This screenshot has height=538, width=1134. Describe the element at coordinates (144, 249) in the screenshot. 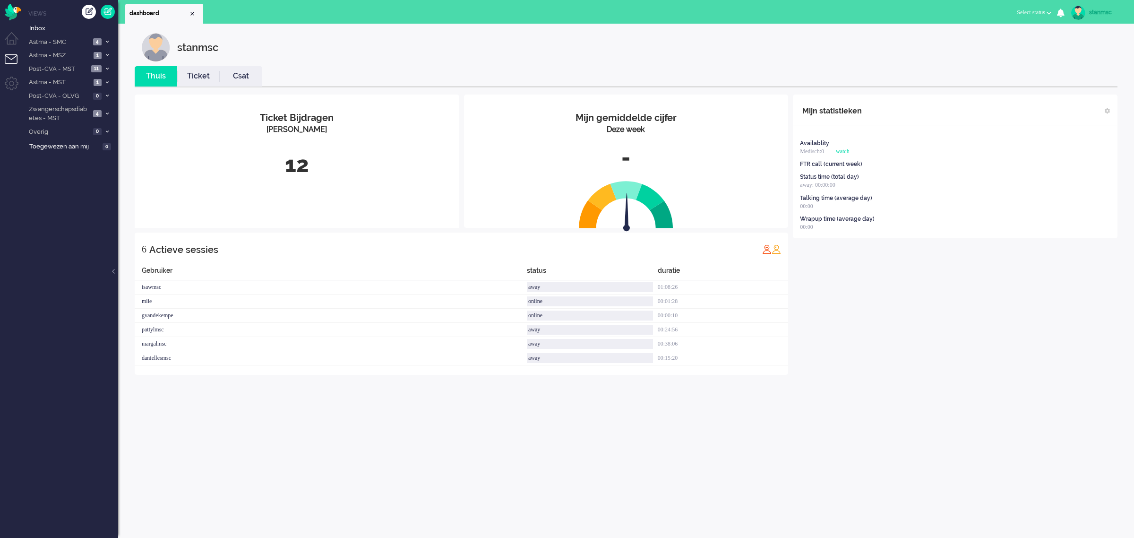

I see `div: 6` at that location.